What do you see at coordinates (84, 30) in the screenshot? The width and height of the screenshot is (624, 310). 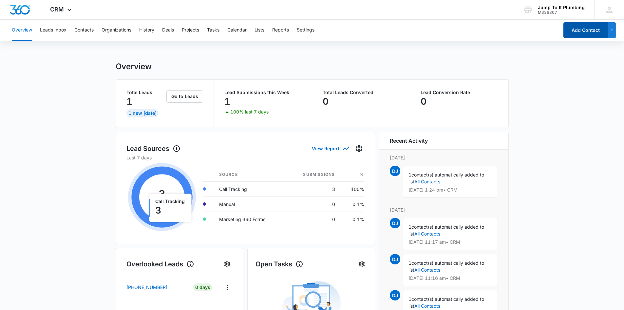 I see `button: Contacts` at bounding box center [84, 30].